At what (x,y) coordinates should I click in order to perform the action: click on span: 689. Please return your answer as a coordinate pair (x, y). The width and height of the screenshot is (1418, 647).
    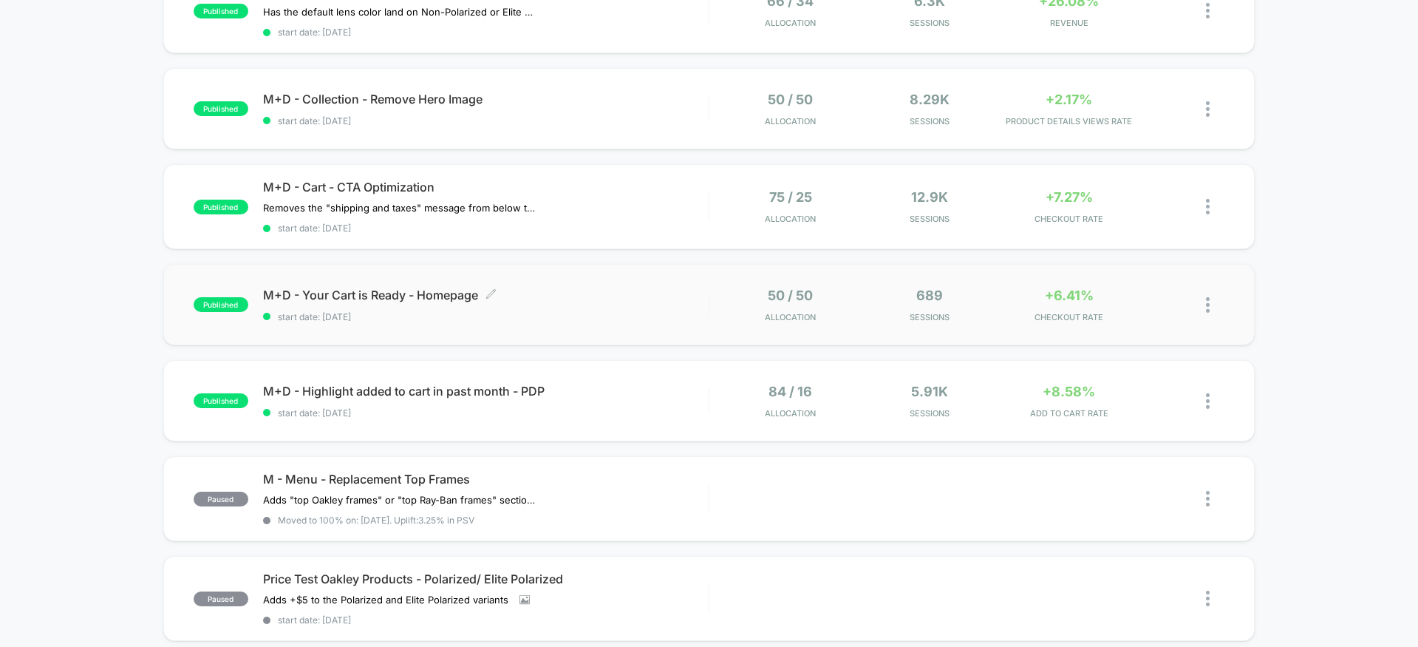
    Looking at the image, I should click on (930, 295).